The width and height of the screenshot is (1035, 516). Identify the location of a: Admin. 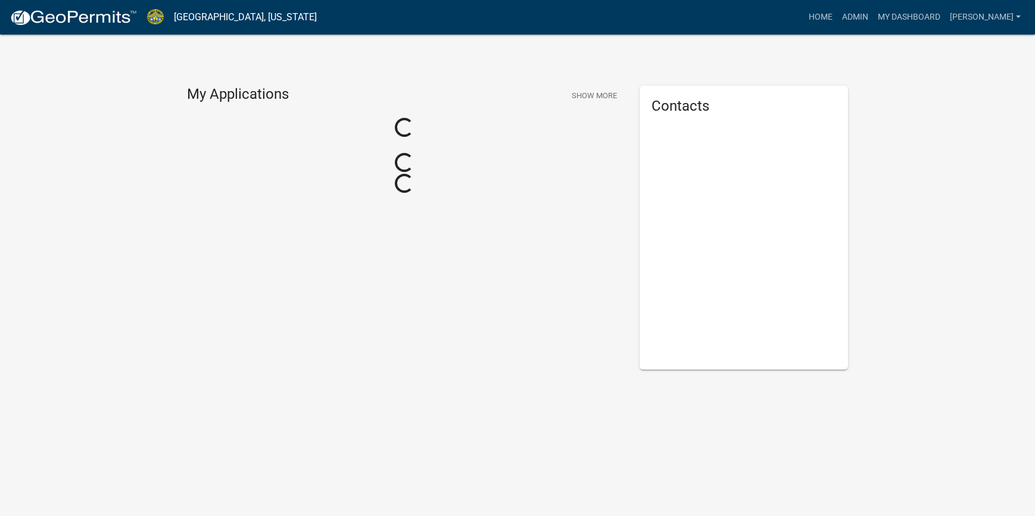
(855, 17).